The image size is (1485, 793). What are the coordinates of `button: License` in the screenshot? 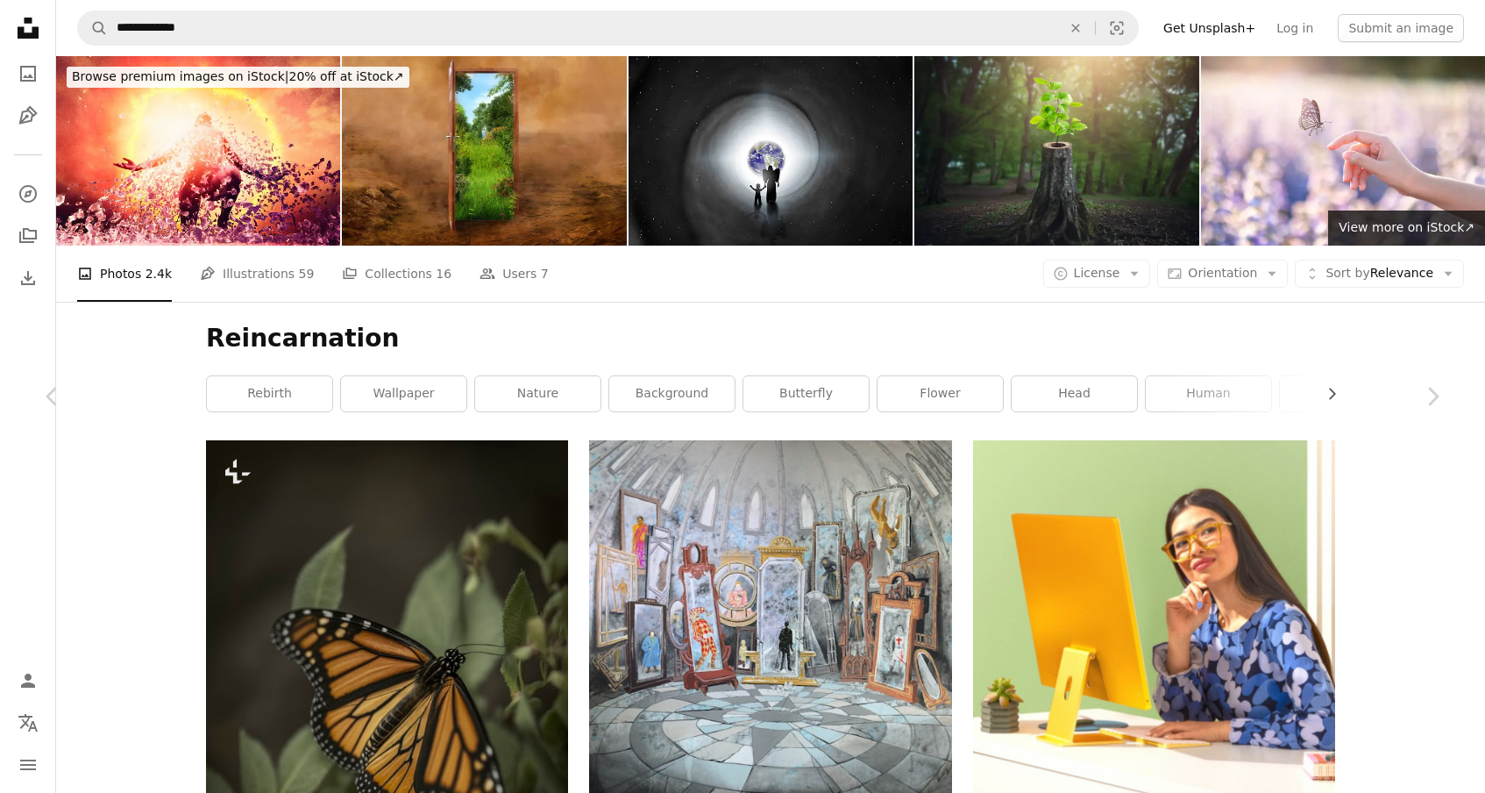 It's located at (1097, 274).